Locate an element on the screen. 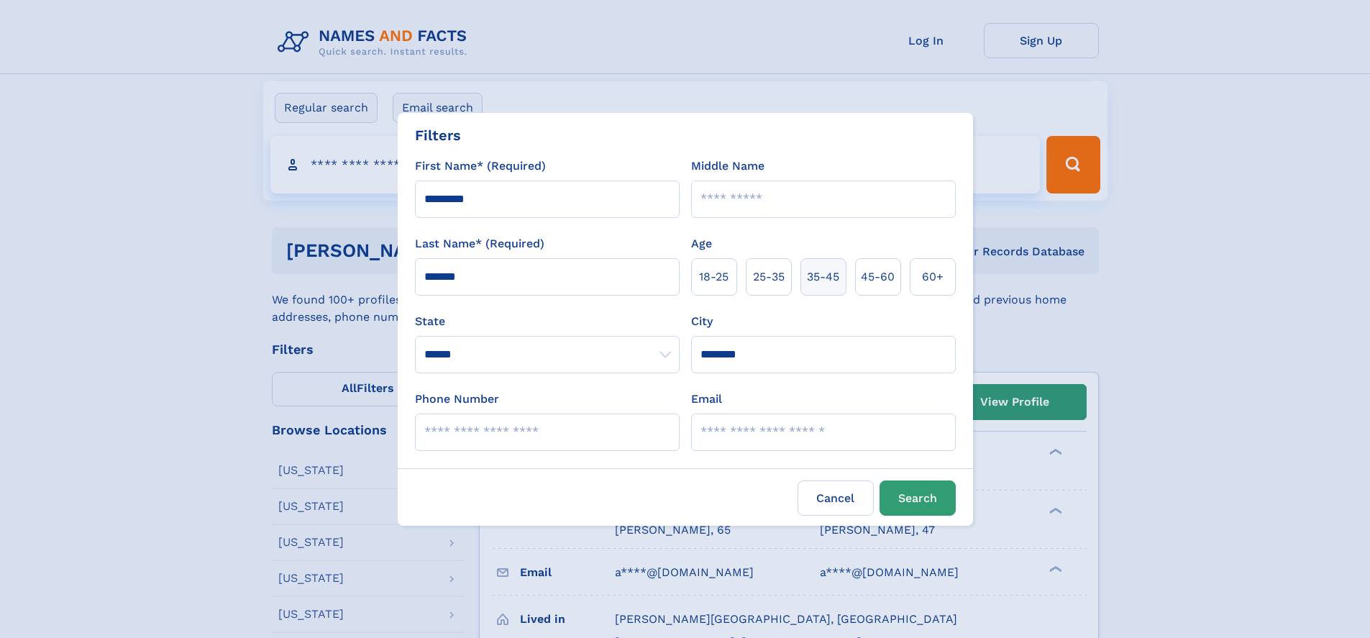 The height and width of the screenshot is (638, 1370). span: 60+ is located at coordinates (933, 277).